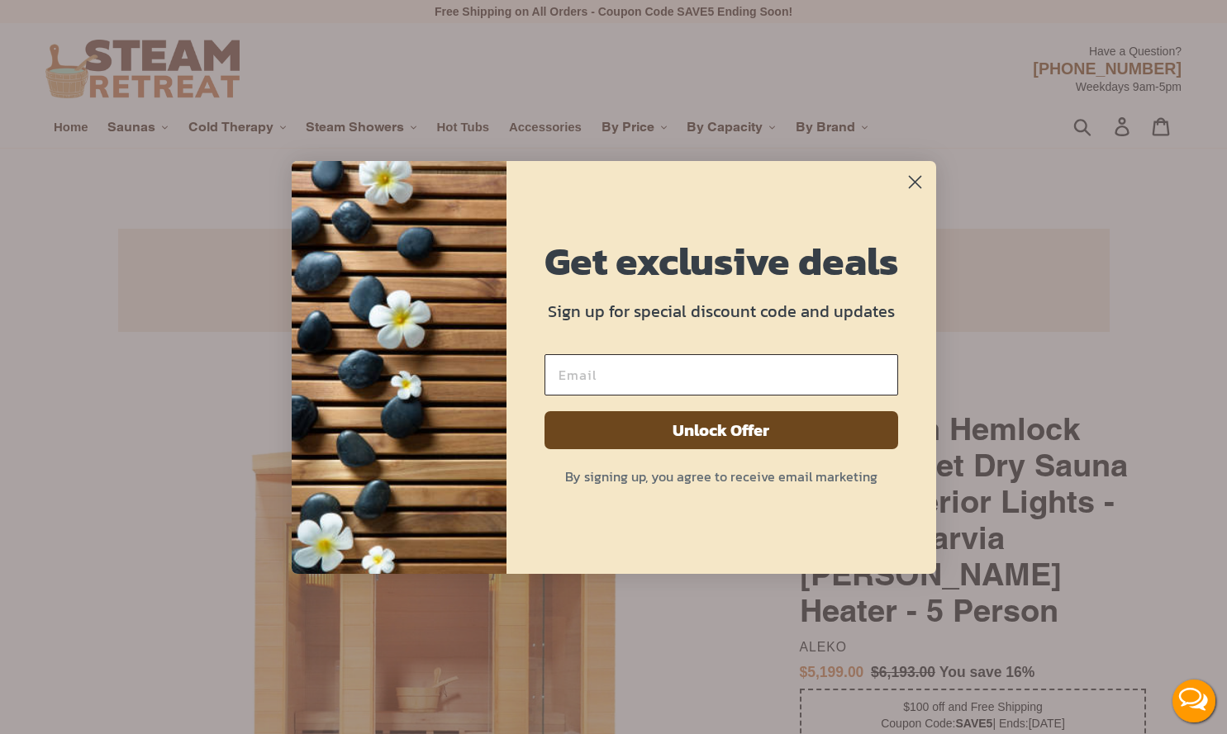 The image size is (1227, 734). What do you see at coordinates (1194, 701) in the screenshot?
I see `button: Live Chat` at bounding box center [1194, 701].